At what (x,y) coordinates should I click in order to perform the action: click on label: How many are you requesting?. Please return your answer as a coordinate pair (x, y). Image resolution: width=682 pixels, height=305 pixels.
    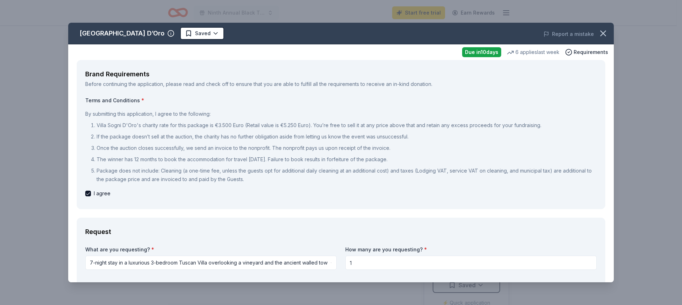
    Looking at the image, I should click on (471, 250).